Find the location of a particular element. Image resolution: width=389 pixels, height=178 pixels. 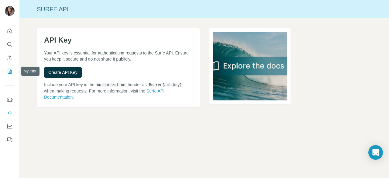

button: Create API Key is located at coordinates (63, 72).